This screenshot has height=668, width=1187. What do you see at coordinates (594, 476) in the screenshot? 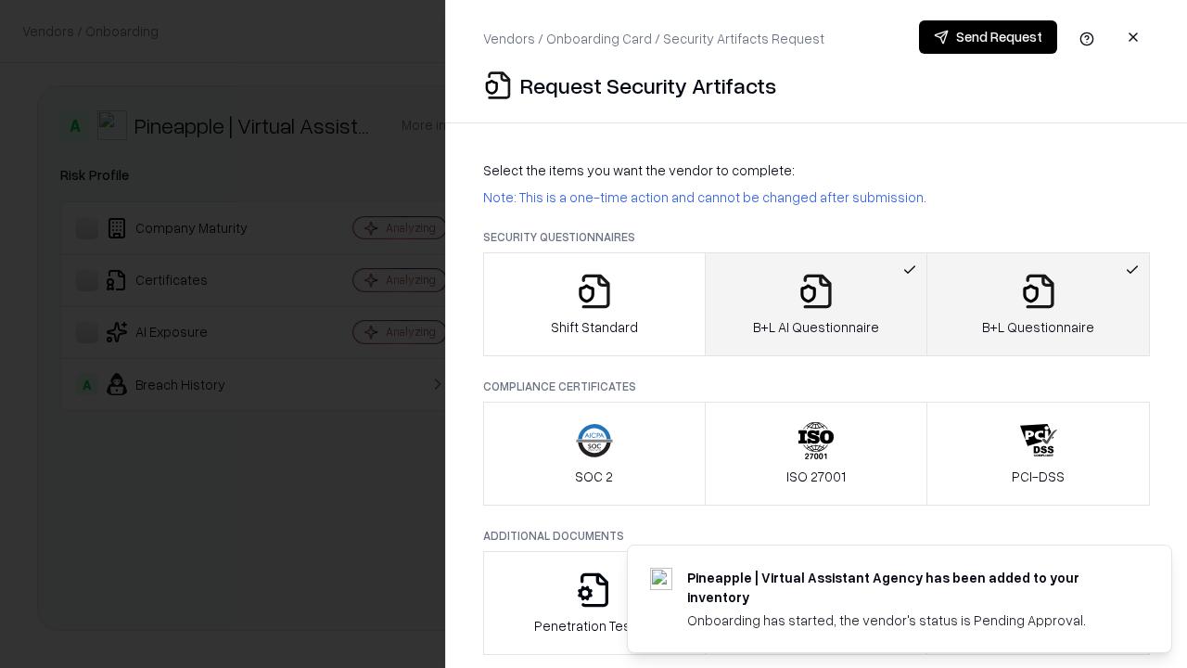
I see `p: SOC 2` at bounding box center [594, 476].